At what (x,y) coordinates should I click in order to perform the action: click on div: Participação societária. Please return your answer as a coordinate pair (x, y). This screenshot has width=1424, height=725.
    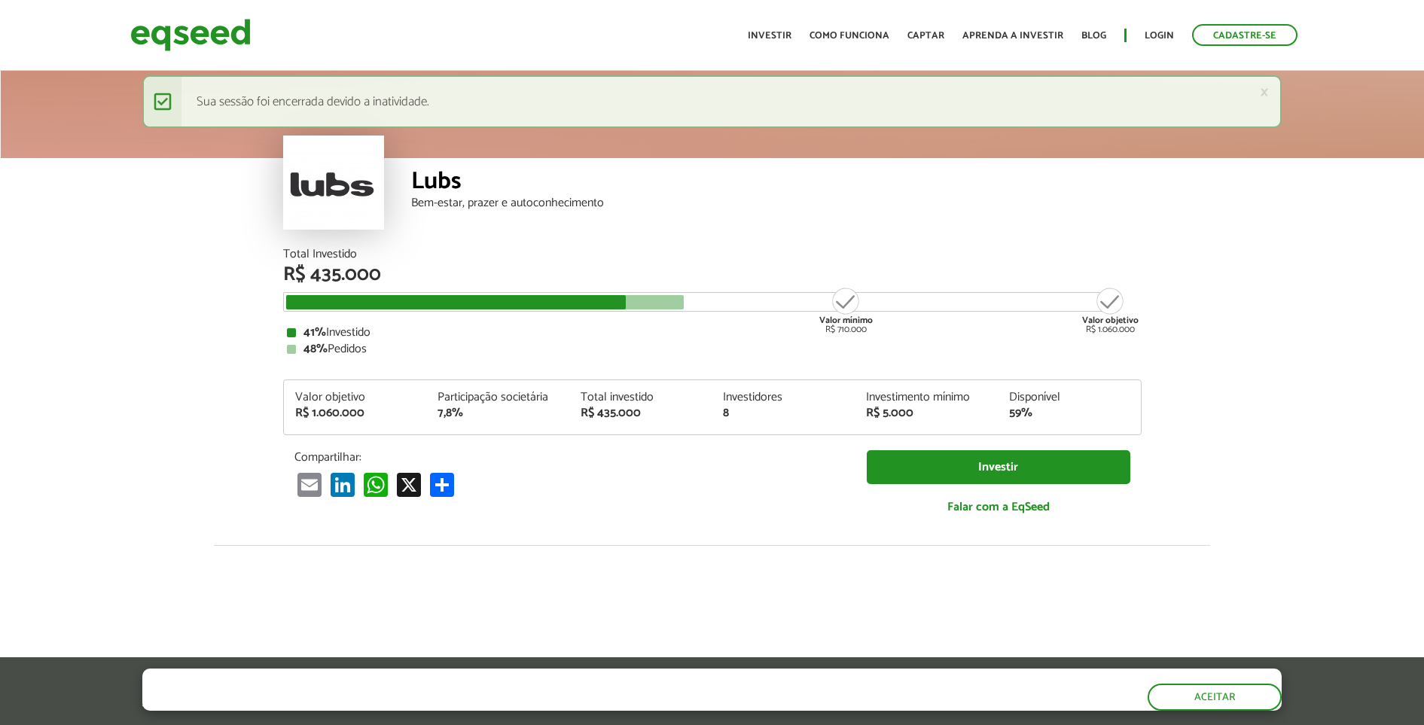
    Looking at the image, I should click on (498, 398).